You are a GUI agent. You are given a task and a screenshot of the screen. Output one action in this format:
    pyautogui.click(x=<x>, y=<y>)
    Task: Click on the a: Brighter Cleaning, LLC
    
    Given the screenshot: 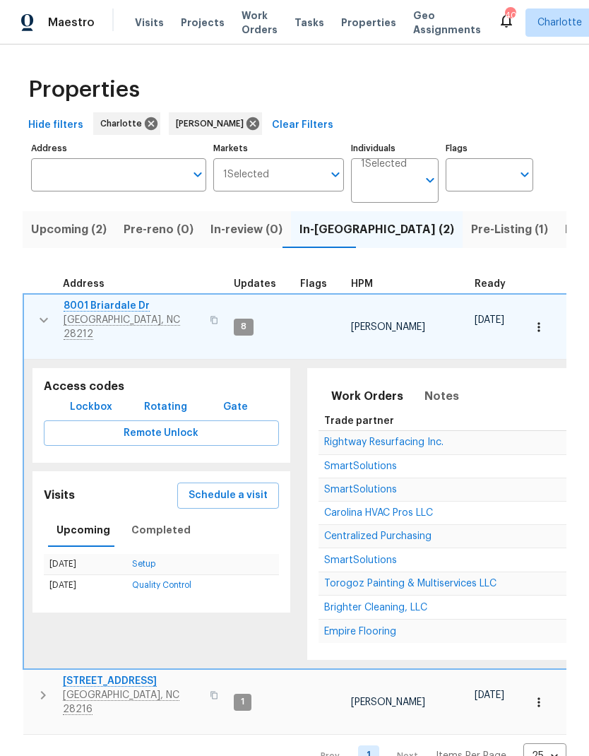 What is the action you would take?
    pyautogui.click(x=376, y=608)
    